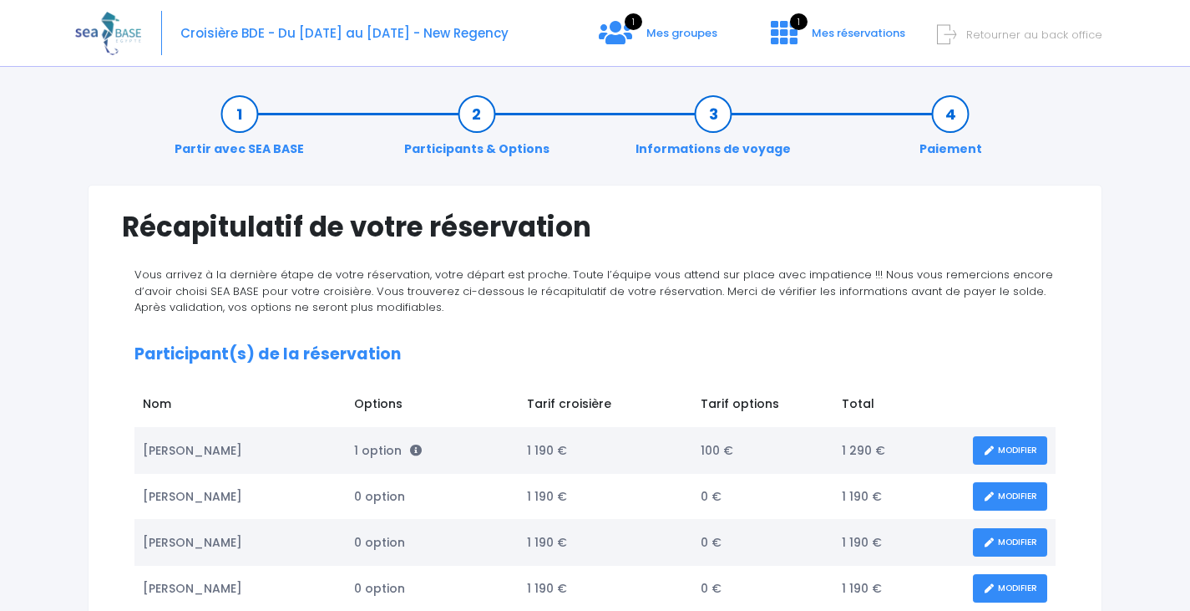 Image resolution: width=1190 pixels, height=611 pixels. I want to click on td: 1 290 €, so click(899, 450).